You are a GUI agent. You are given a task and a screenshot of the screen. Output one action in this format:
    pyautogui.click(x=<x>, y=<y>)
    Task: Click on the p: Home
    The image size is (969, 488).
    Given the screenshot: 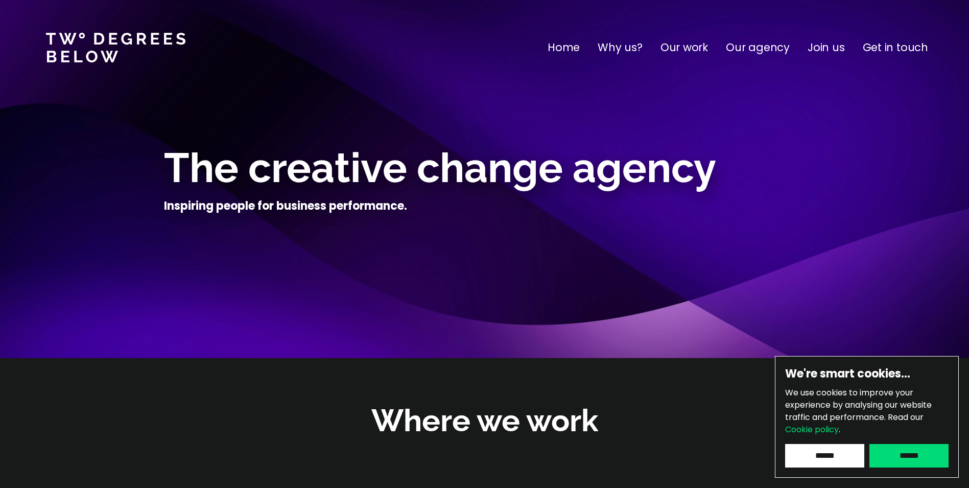 What is the action you would take?
    pyautogui.click(x=564, y=48)
    